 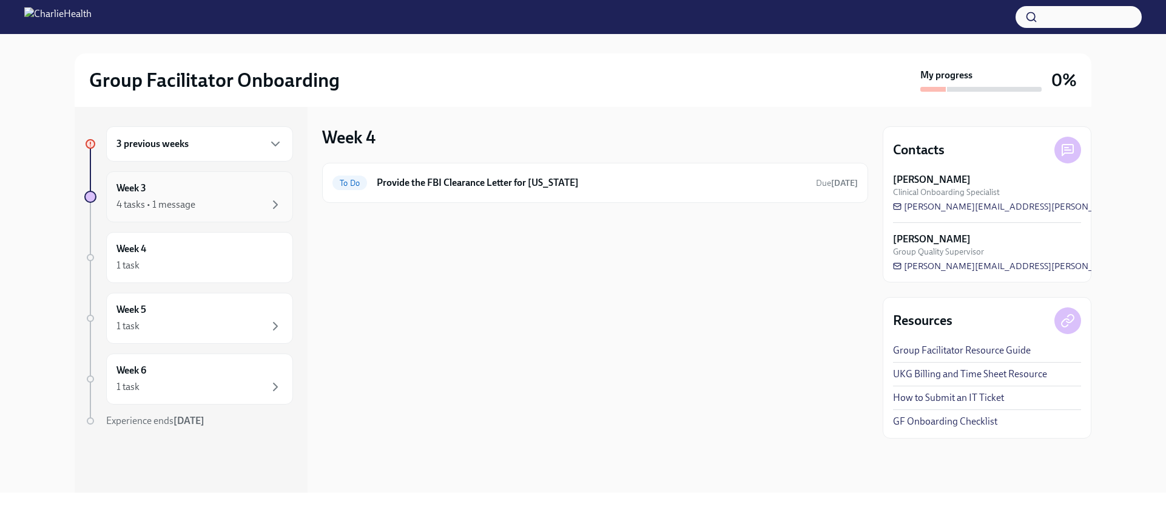 What do you see at coordinates (156, 205) in the screenshot?
I see `div: 4 tasks • 1 message` at bounding box center [156, 205].